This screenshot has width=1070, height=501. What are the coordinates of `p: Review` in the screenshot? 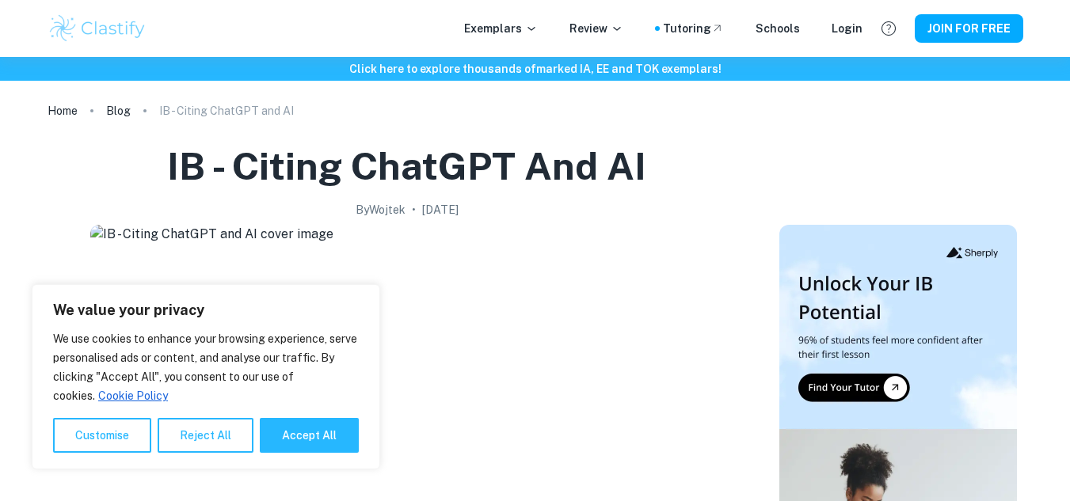 It's located at (596, 29).